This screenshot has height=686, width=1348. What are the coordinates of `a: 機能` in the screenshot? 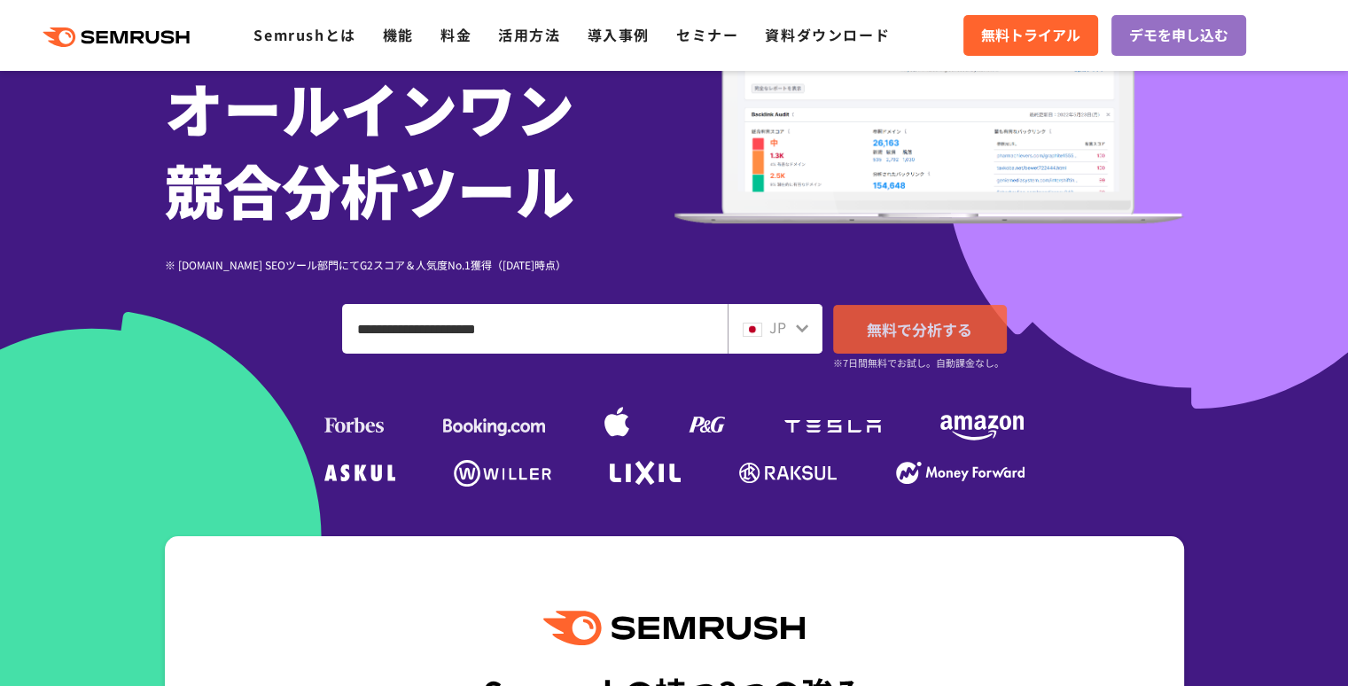 It's located at (398, 35).